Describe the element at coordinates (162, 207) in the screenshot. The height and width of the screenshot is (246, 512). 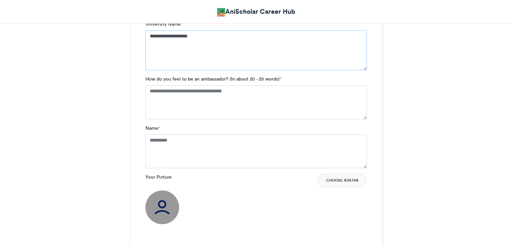
I see `img: user_circle.png` at that location.